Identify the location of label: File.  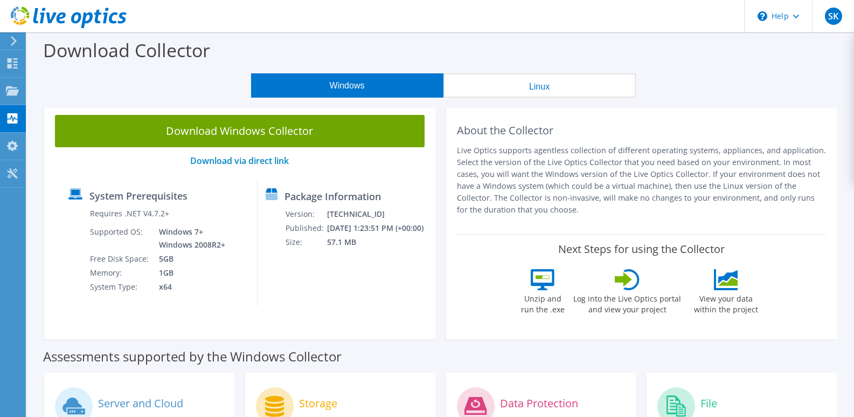
(709, 403).